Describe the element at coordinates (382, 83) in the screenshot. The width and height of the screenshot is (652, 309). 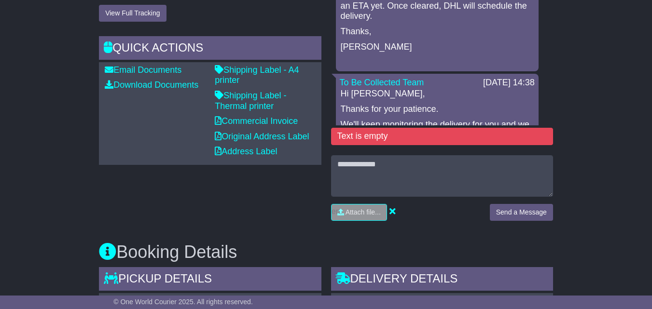
I see `a: To Be Collected Team` at that location.